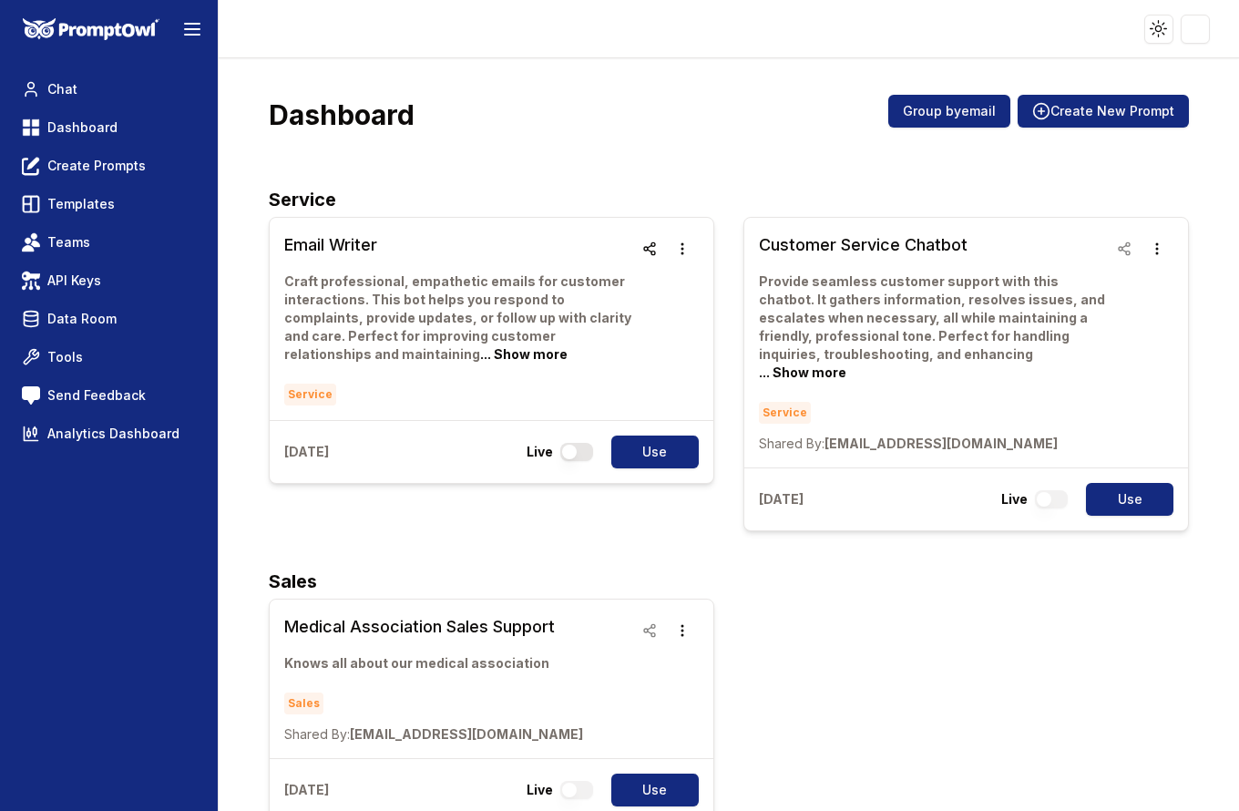  What do you see at coordinates (303, 703) in the screenshot?
I see `span: Sales` at bounding box center [303, 703].